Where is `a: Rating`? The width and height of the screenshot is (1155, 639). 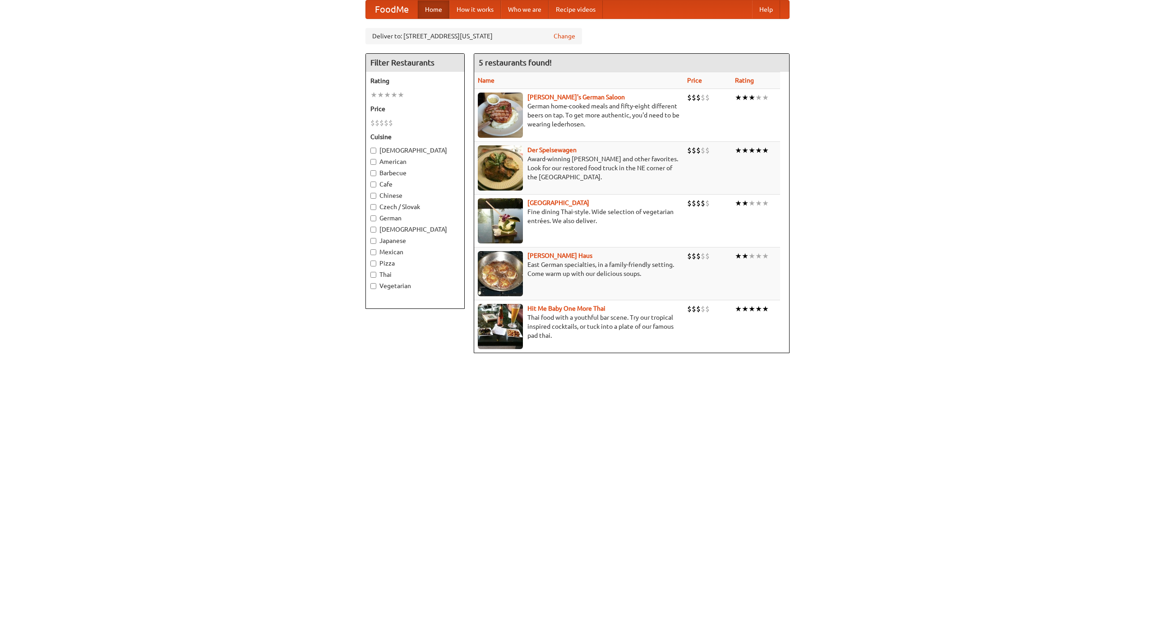 a: Rating is located at coordinates (745, 80).